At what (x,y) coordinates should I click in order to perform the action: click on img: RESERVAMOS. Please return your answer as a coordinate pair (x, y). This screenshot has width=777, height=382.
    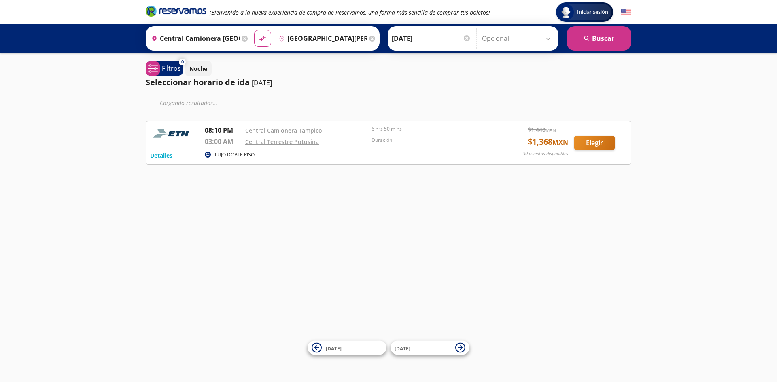
    Looking at the image, I should click on (172, 133).